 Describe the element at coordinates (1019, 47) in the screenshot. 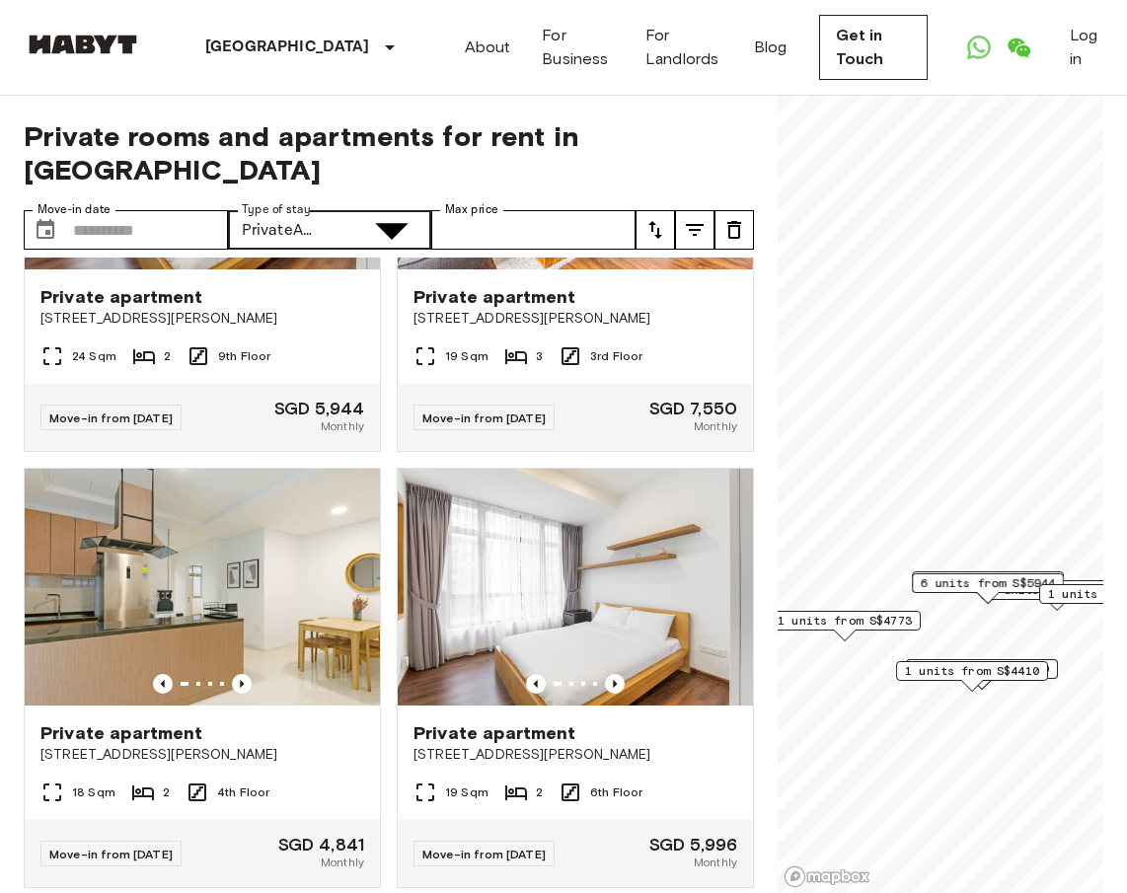

I see `a: Open WeChat` at that location.